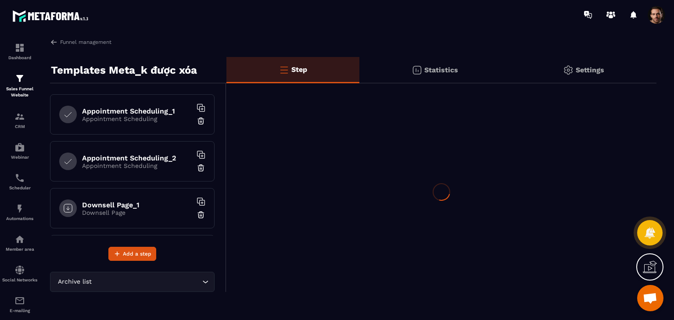 The image size is (674, 320). Describe the element at coordinates (20, 301) in the screenshot. I see `img: email` at that location.